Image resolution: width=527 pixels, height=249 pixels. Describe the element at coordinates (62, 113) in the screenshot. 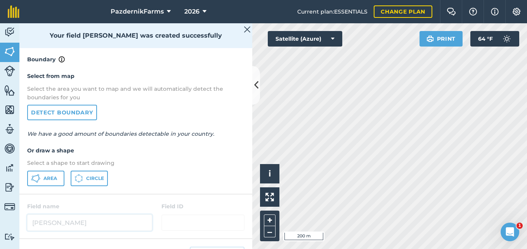

I see `a: Detect boundary` at that location.